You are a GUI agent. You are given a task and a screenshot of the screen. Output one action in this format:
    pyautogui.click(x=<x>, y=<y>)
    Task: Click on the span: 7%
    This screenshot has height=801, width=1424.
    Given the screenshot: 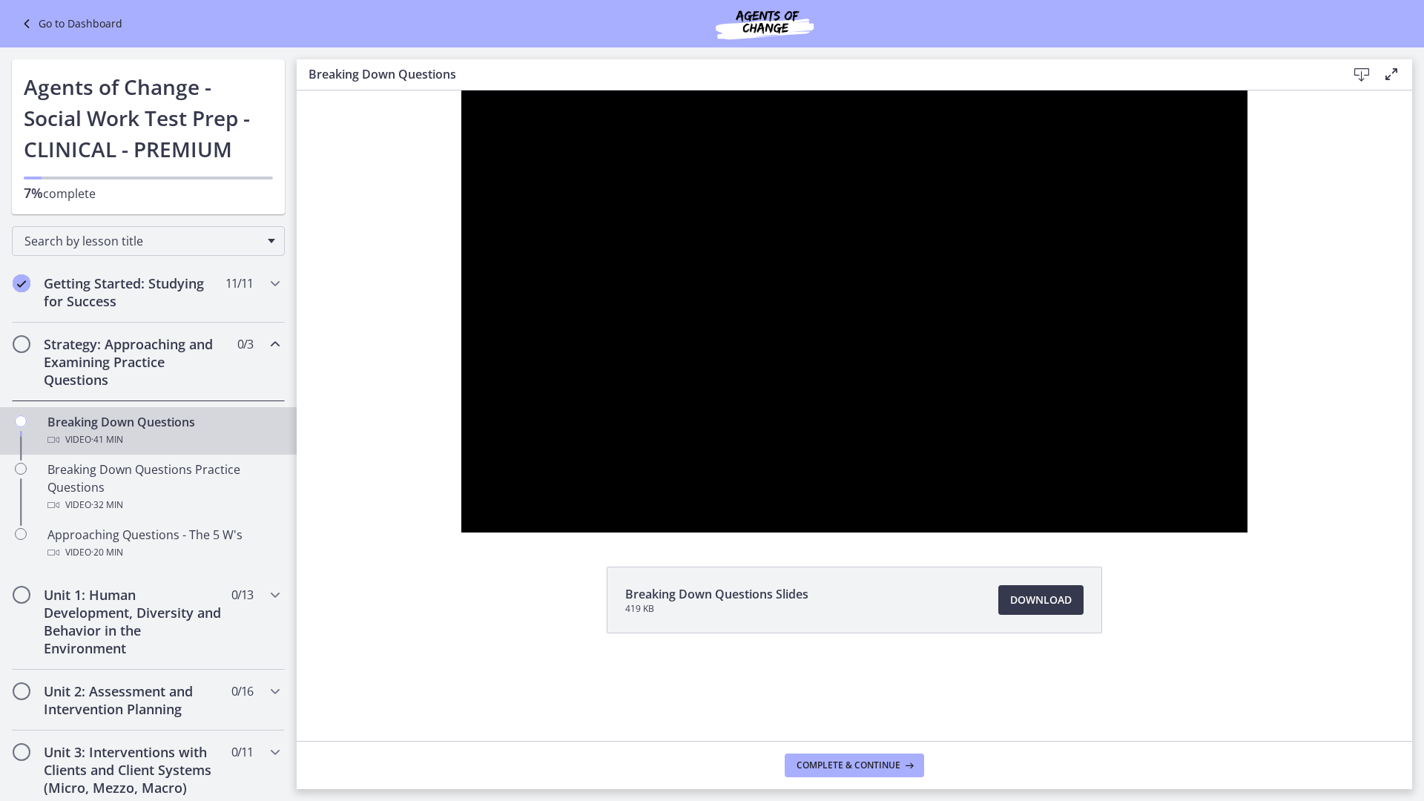 What is the action you would take?
    pyautogui.click(x=33, y=193)
    